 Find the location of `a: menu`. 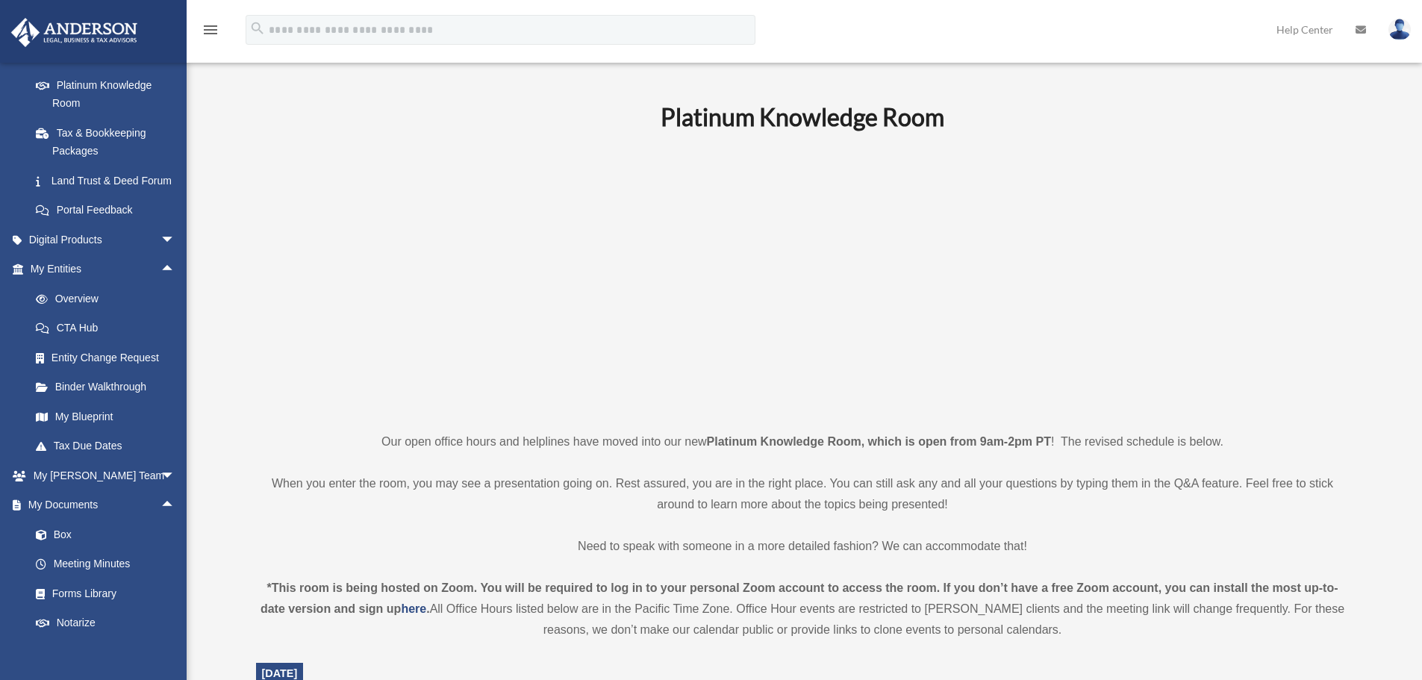

a: menu is located at coordinates (210, 32).